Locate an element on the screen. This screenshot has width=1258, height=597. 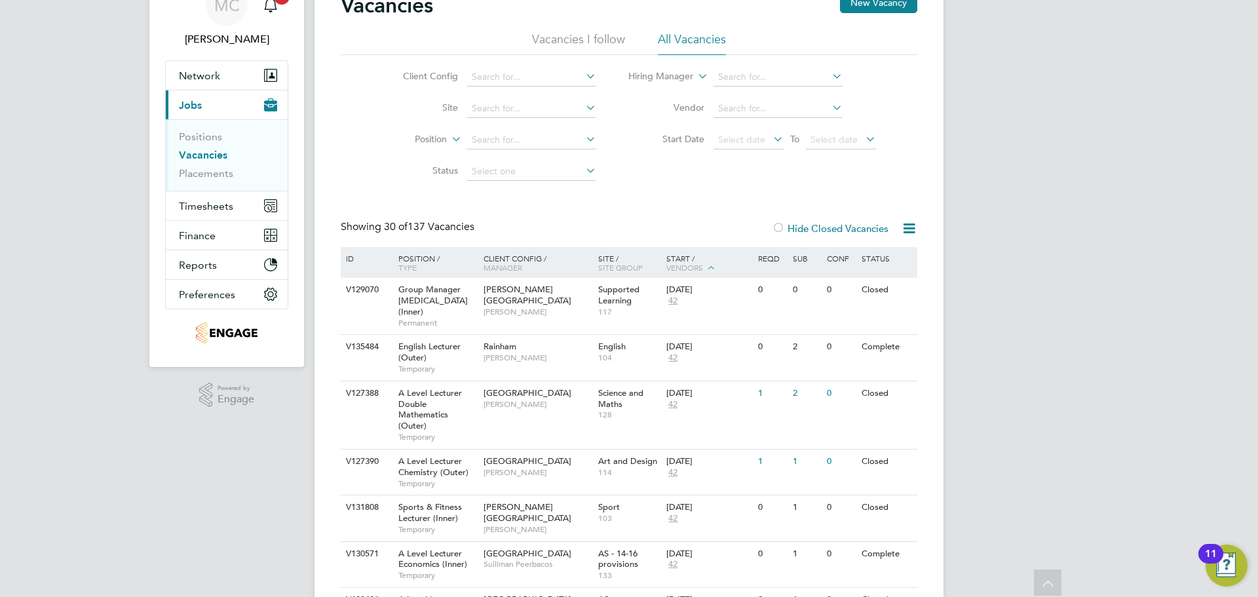
a: Placements is located at coordinates (206, 173).